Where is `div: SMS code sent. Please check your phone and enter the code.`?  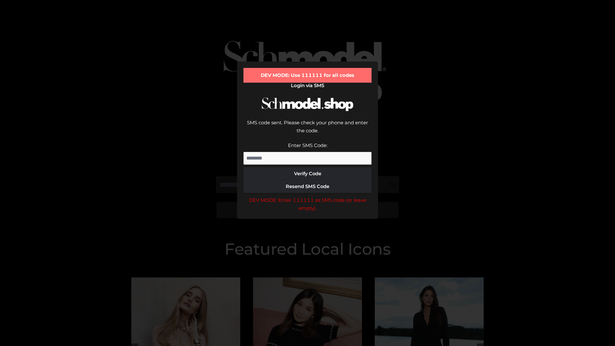
div: SMS code sent. Please check your phone and enter the code. is located at coordinates (307, 130).